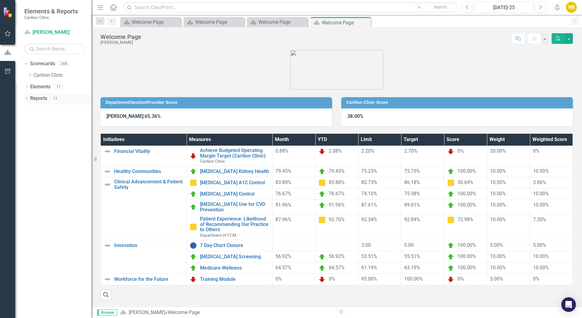 The image size is (582, 318). I want to click on button: NR, so click(571, 7).